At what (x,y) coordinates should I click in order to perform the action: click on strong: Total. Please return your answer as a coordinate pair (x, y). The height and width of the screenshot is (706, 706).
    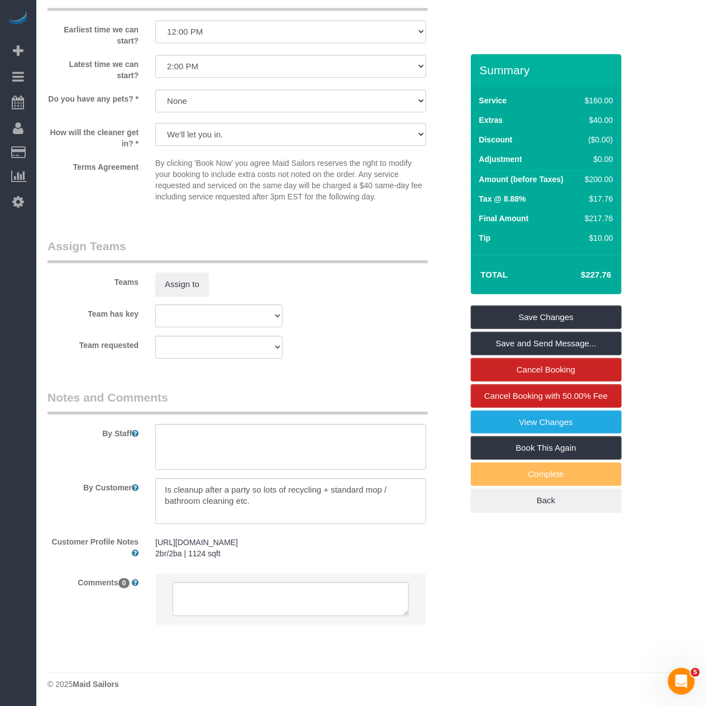
    Looking at the image, I should click on (495, 274).